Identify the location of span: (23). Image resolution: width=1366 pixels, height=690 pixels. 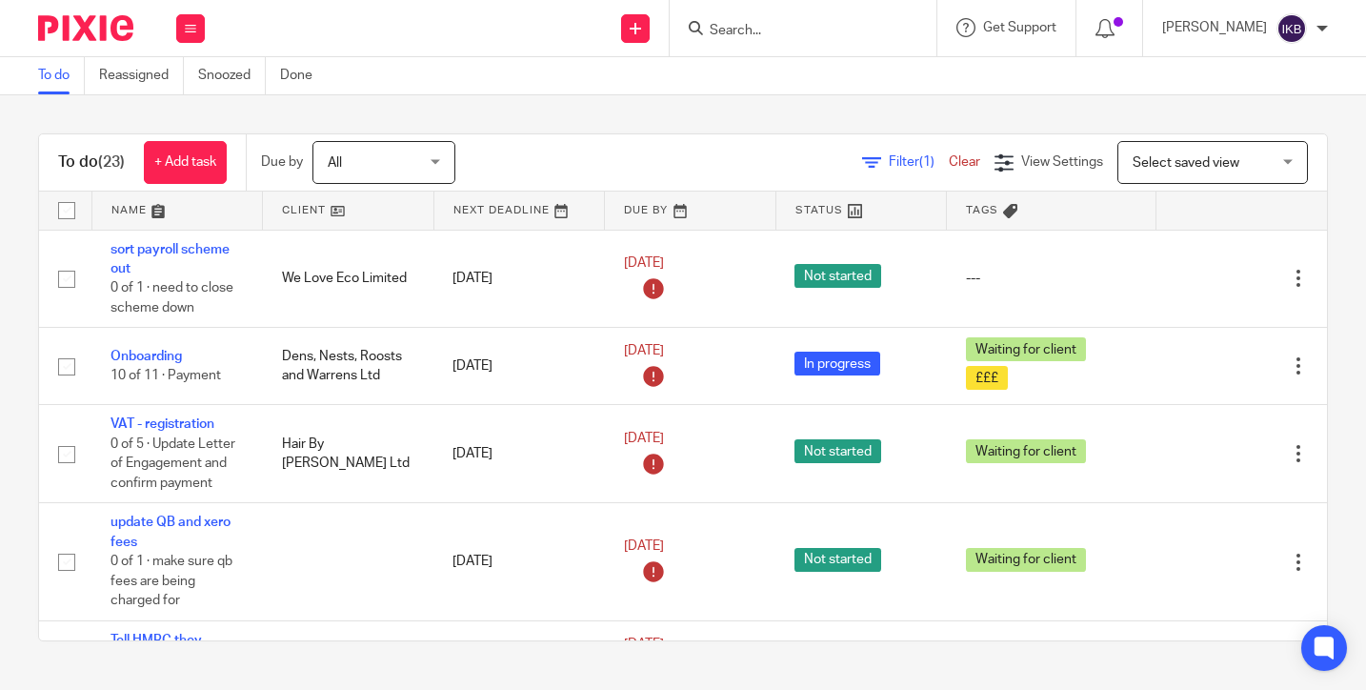
(111, 162).